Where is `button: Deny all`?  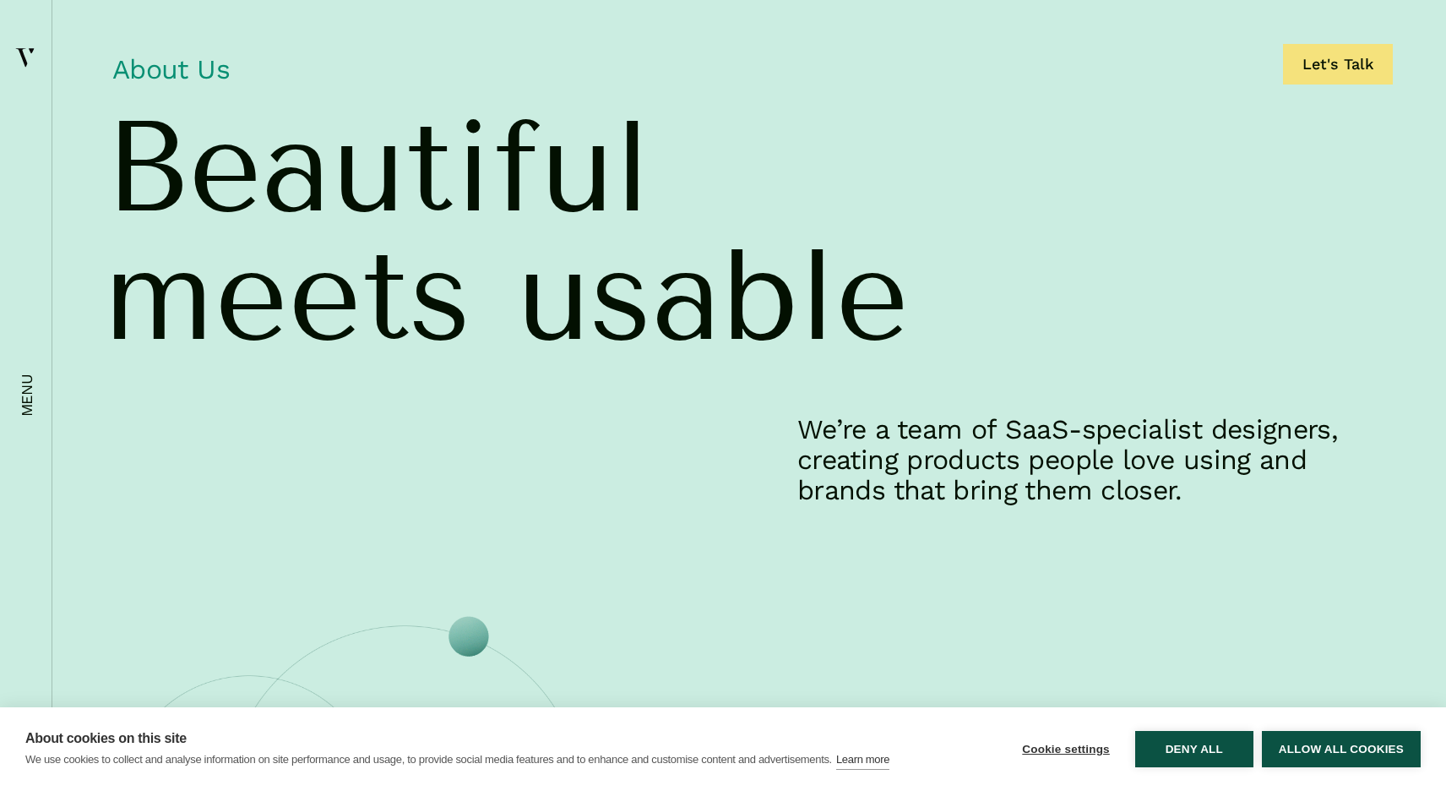 button: Deny all is located at coordinates (1194, 748).